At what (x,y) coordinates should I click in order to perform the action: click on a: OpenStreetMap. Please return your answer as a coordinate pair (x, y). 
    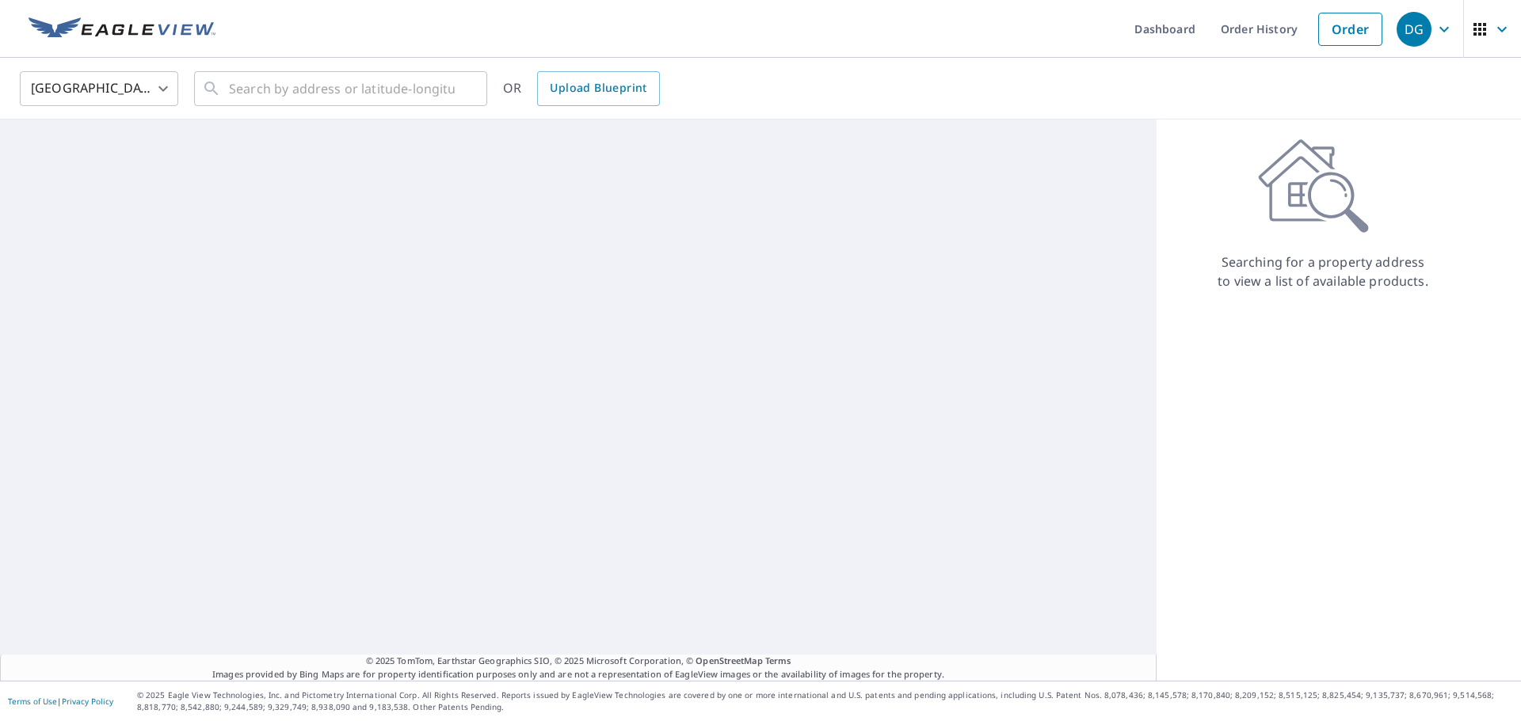
    Looking at the image, I should click on (729, 660).